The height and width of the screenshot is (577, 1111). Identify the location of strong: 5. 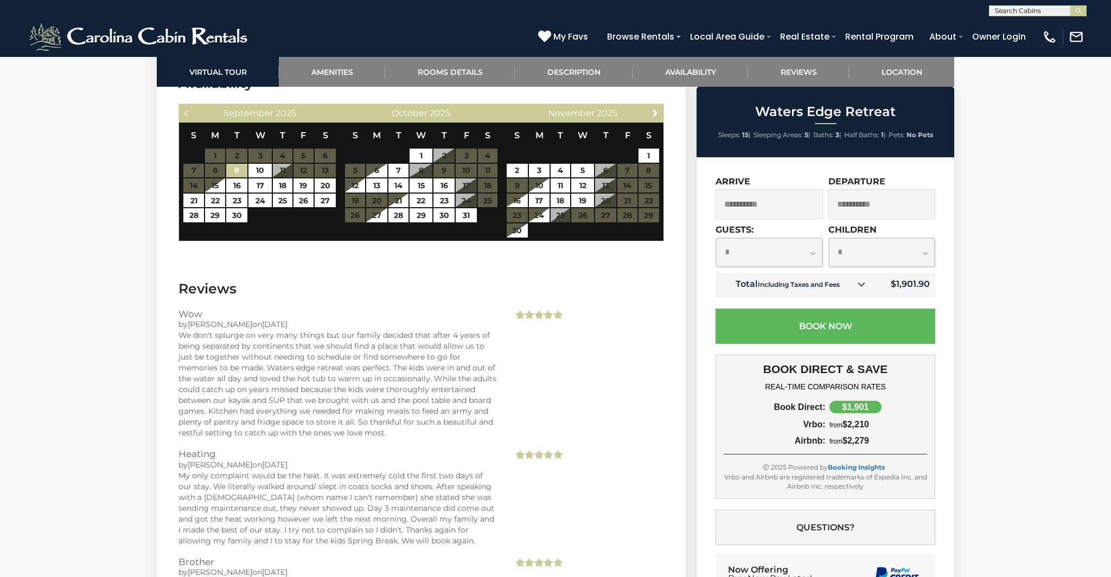
(806, 135).